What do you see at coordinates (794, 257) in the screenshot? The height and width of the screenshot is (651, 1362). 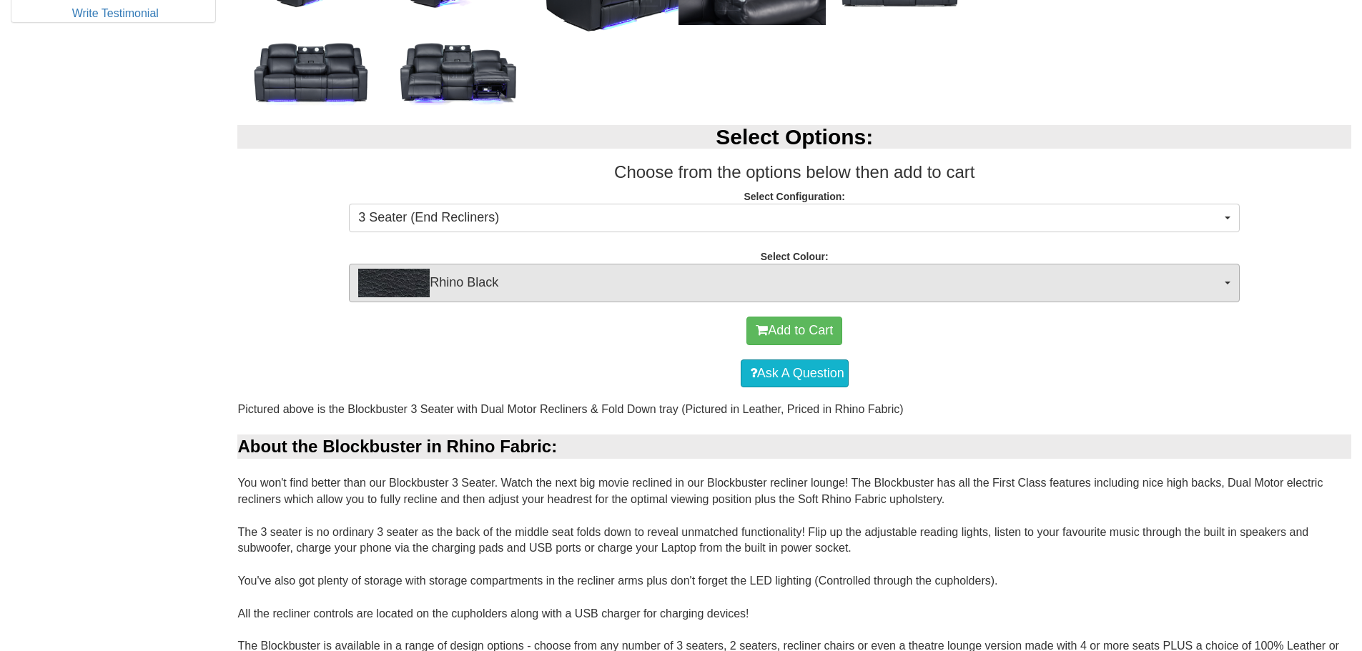 I see `strong: Select Colour:` at bounding box center [794, 257].